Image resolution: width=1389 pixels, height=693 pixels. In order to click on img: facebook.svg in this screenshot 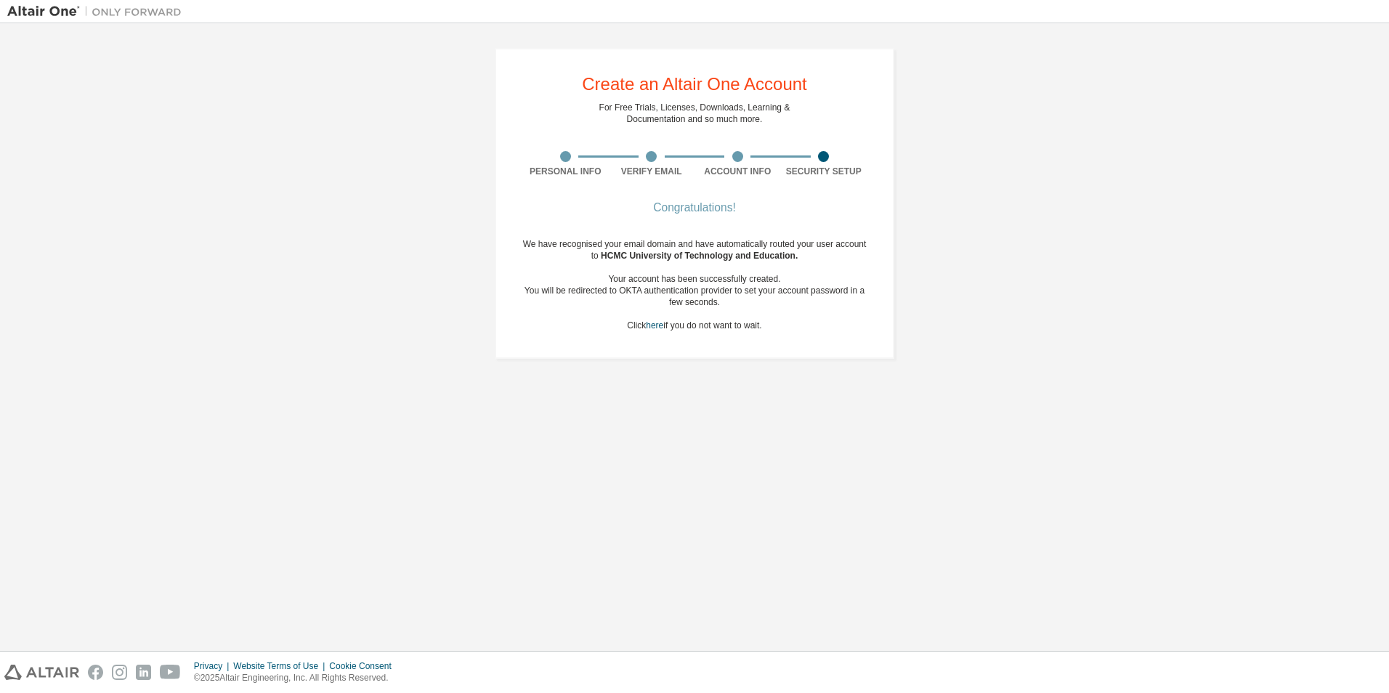, I will do `click(95, 672)`.